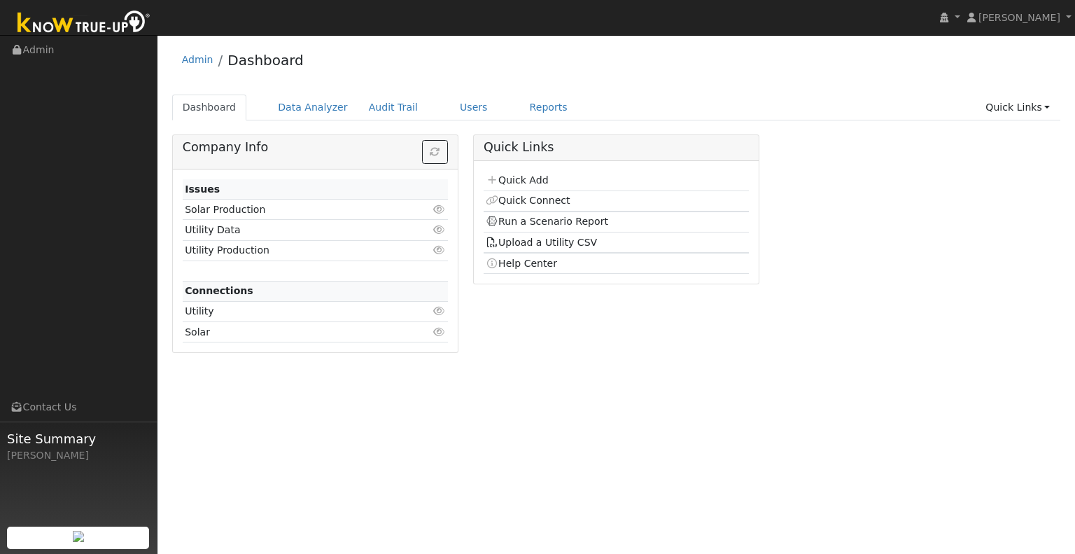  What do you see at coordinates (294, 209) in the screenshot?
I see `td: Solar Production` at bounding box center [294, 209].